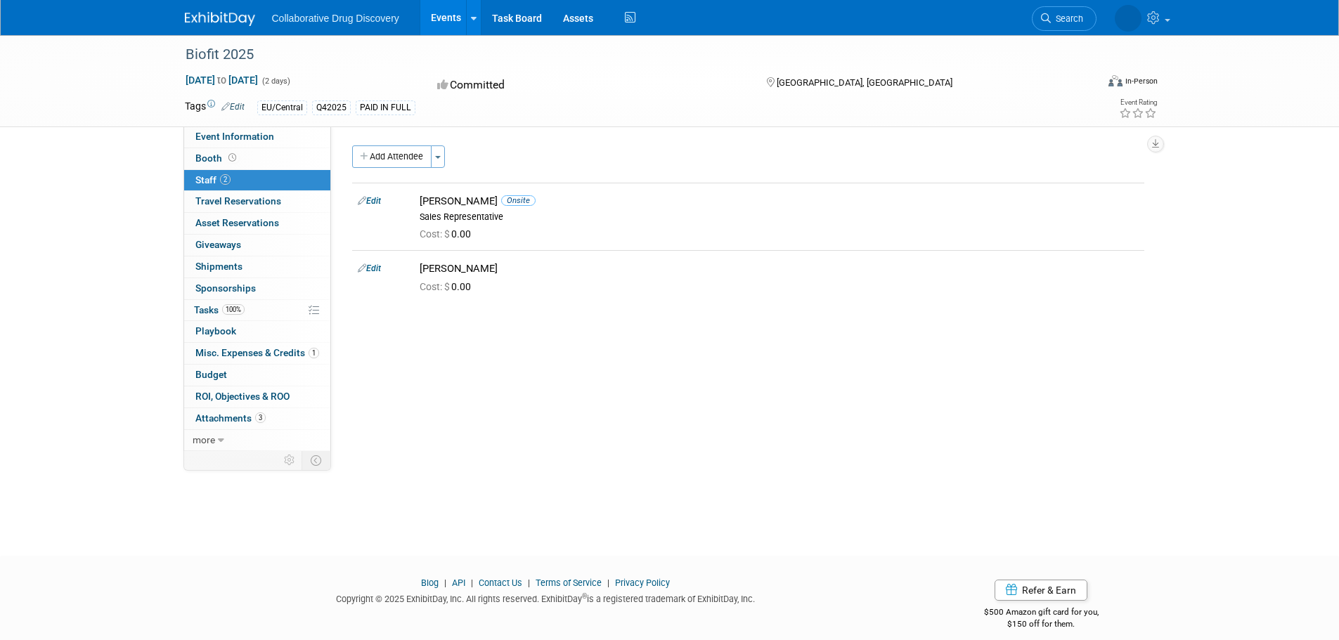 Image resolution: width=1339 pixels, height=640 pixels. I want to click on a: Giveaways, so click(257, 245).